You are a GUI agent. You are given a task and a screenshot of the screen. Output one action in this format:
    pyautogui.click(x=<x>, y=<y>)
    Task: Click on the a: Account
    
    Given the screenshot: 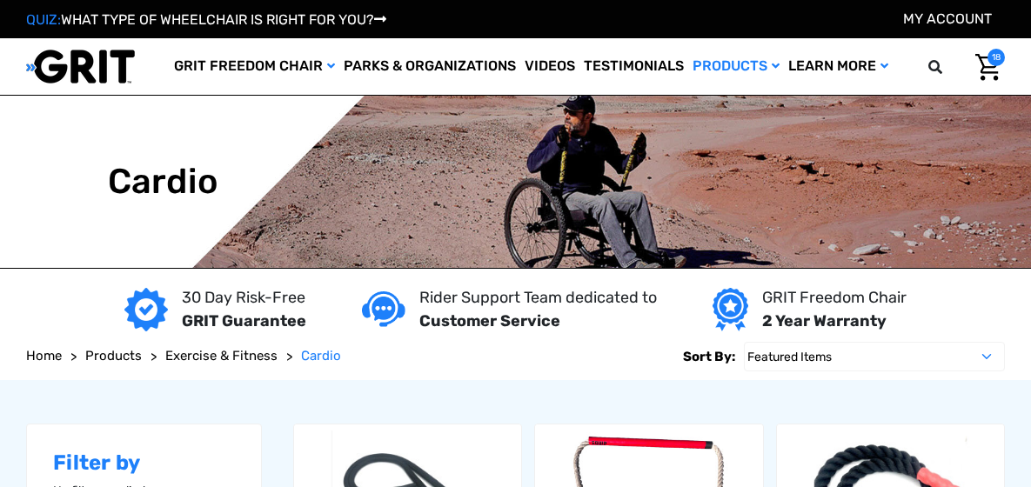 What is the action you would take?
    pyautogui.click(x=948, y=18)
    